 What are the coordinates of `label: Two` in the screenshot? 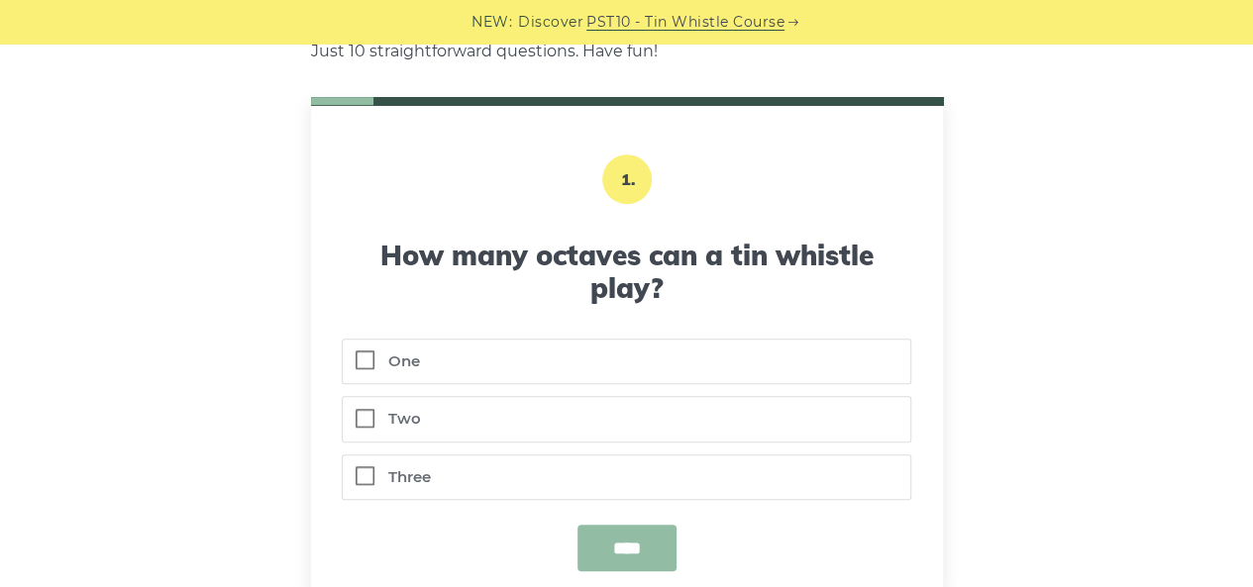 It's located at (626, 419).